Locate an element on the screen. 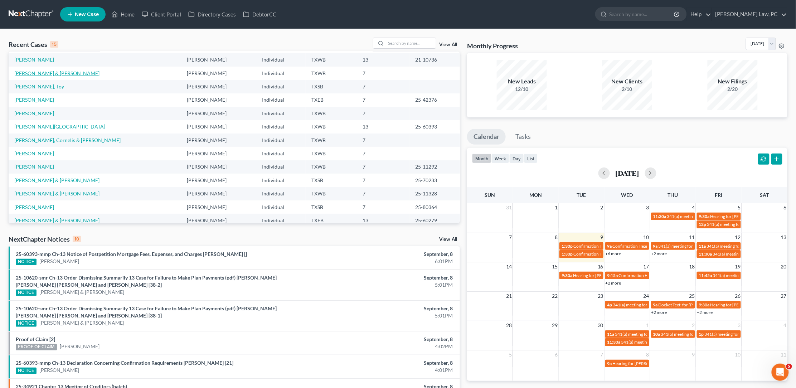 Image resolution: width=796 pixels, height=388 pixels. a: DebtorCC is located at coordinates (259, 14).